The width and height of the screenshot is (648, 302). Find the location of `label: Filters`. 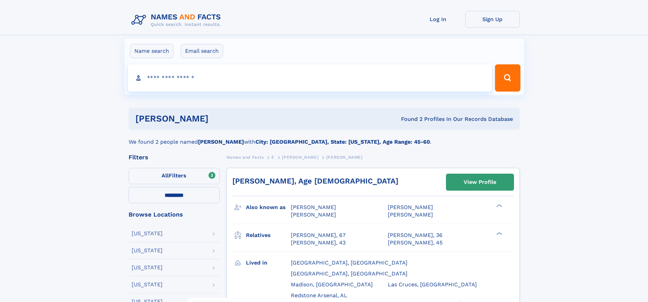

label: Filters is located at coordinates (174, 176).